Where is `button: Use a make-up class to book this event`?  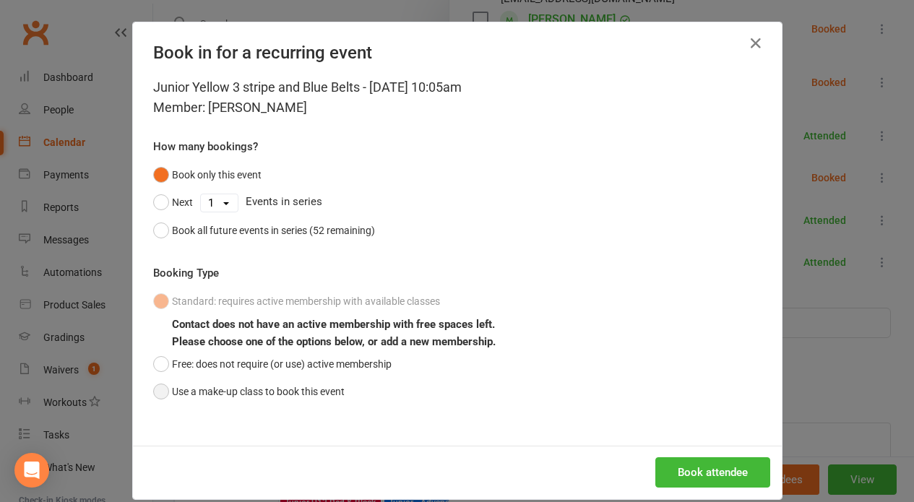 button: Use a make-up class to book this event is located at coordinates (249, 392).